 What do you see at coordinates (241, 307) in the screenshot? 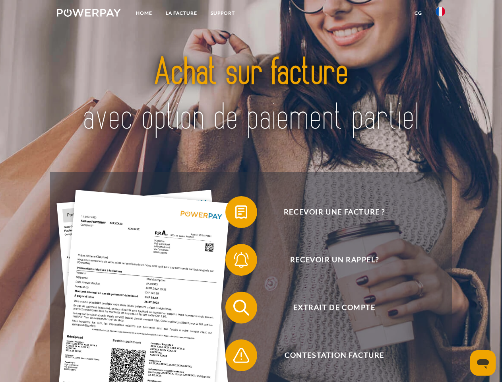
I see `img: qb_search.svg` at bounding box center [241, 307].